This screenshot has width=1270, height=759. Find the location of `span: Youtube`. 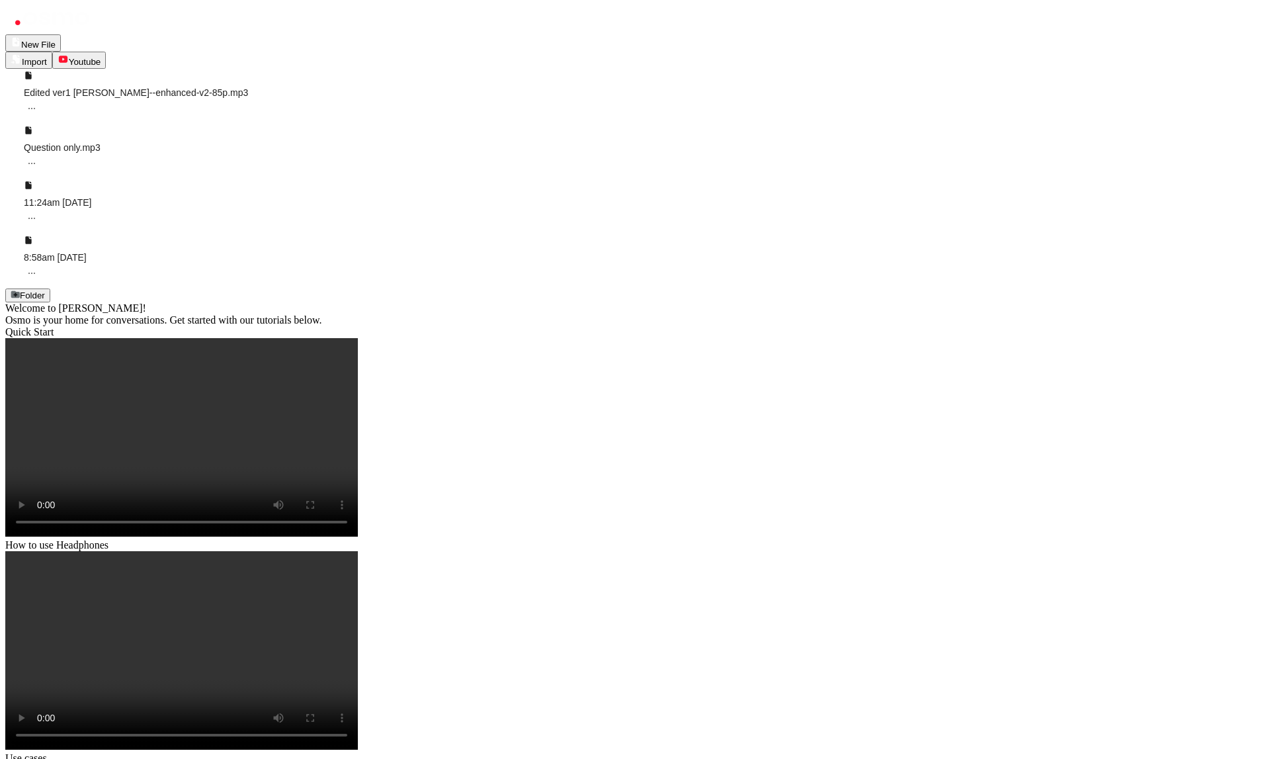

span: Youtube is located at coordinates (85, 62).